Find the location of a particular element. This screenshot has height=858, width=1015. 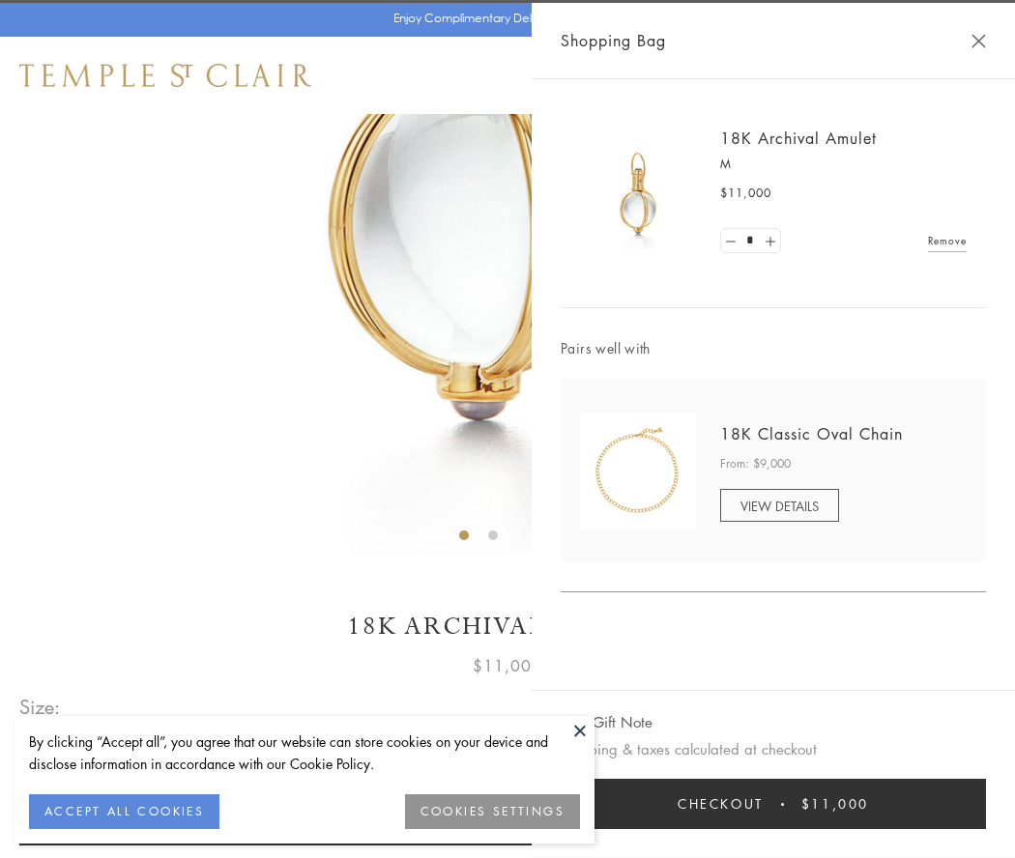

button: Add Gift Note is located at coordinates (606, 722).